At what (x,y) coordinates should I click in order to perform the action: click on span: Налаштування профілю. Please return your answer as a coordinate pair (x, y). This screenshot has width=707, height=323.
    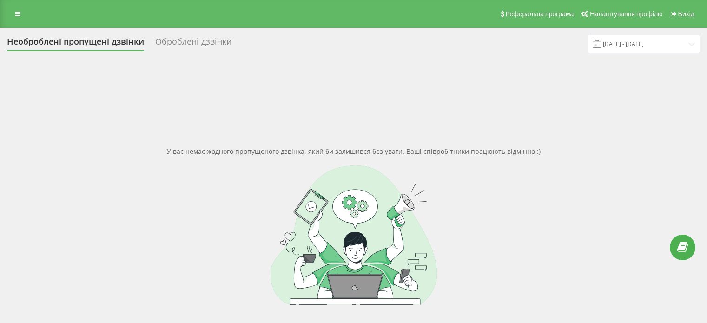
    Looking at the image, I should click on (626, 14).